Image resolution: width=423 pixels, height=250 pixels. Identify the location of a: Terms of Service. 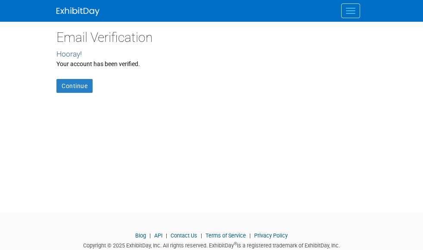
(226, 235).